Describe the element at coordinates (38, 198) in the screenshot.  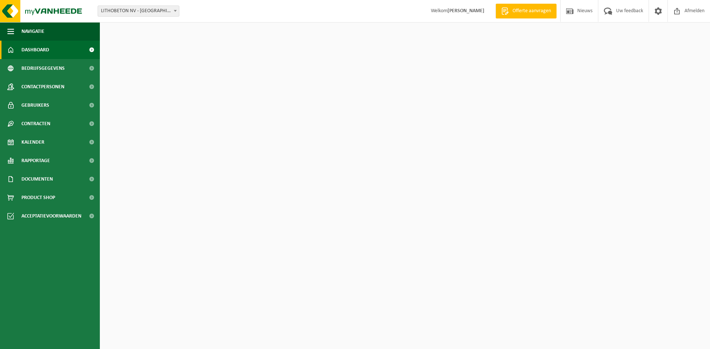
I see `span: Product Shop` at that location.